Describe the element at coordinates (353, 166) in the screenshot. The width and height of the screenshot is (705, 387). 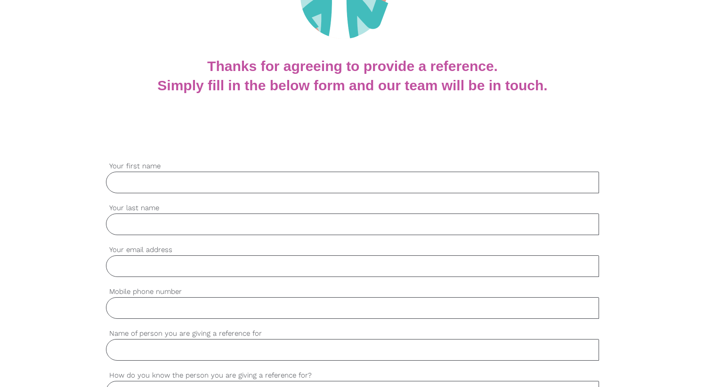
I see `label: Your first name` at that location.